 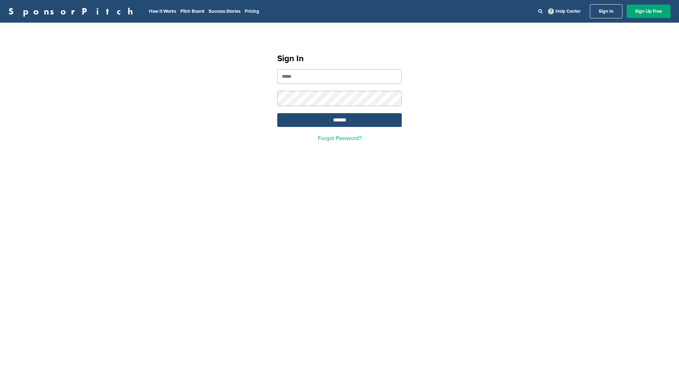 I want to click on a: Sign In, so click(x=606, y=11).